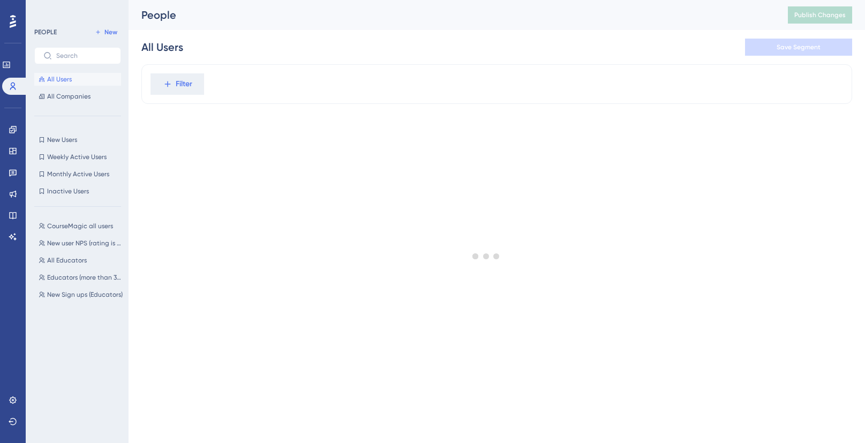  Describe the element at coordinates (67, 260) in the screenshot. I see `span: All Educators` at that location.